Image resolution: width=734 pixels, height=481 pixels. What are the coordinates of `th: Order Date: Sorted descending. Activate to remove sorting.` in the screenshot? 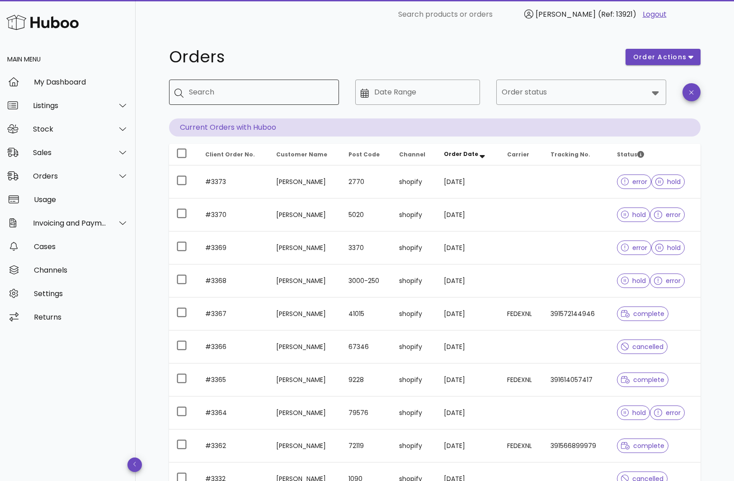 It's located at (468, 155).